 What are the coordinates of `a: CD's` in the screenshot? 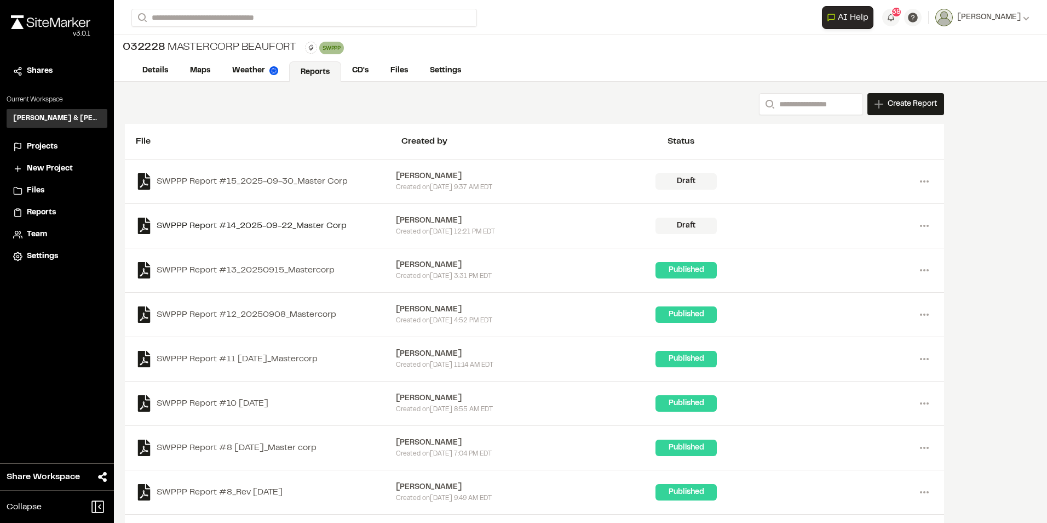 It's located at (360, 71).